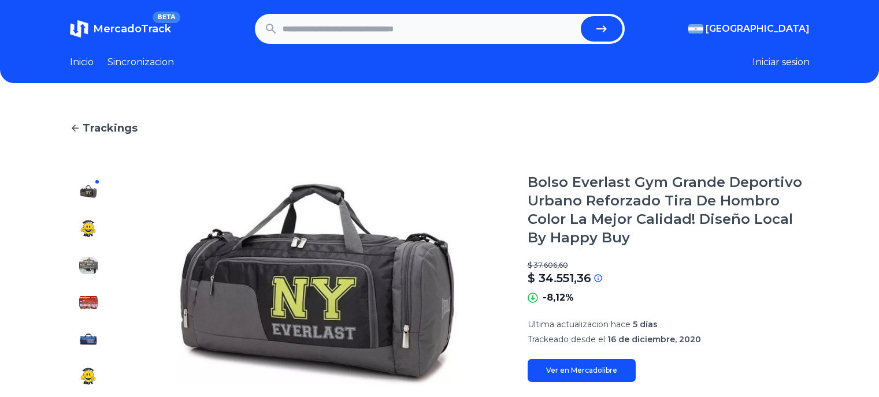  What do you see at coordinates (132, 29) in the screenshot?
I see `span: MercadoTrack` at bounding box center [132, 29].